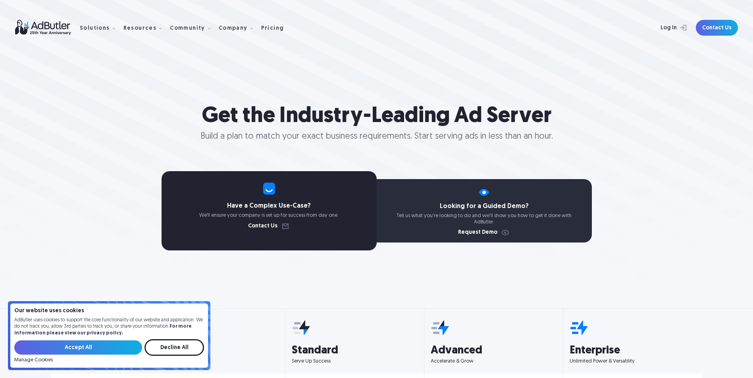  I want to click on a: Log In, so click(665, 28).